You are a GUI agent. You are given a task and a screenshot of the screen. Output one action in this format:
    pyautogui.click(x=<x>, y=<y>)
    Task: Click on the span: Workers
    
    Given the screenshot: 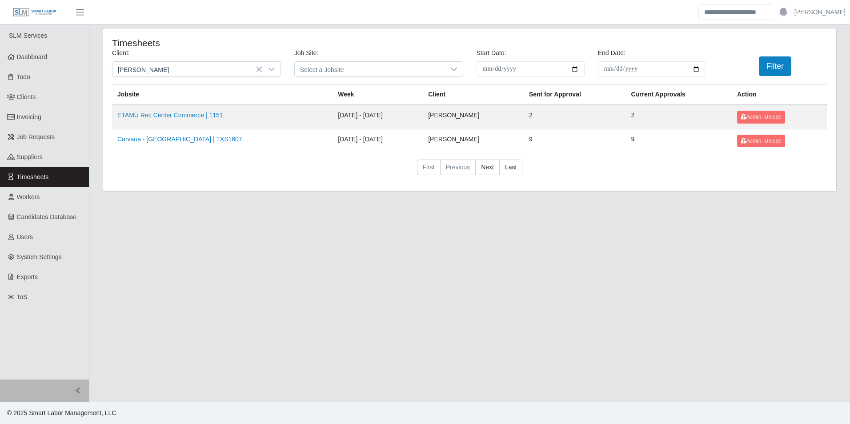 What is the action you would take?
    pyautogui.click(x=28, y=197)
    